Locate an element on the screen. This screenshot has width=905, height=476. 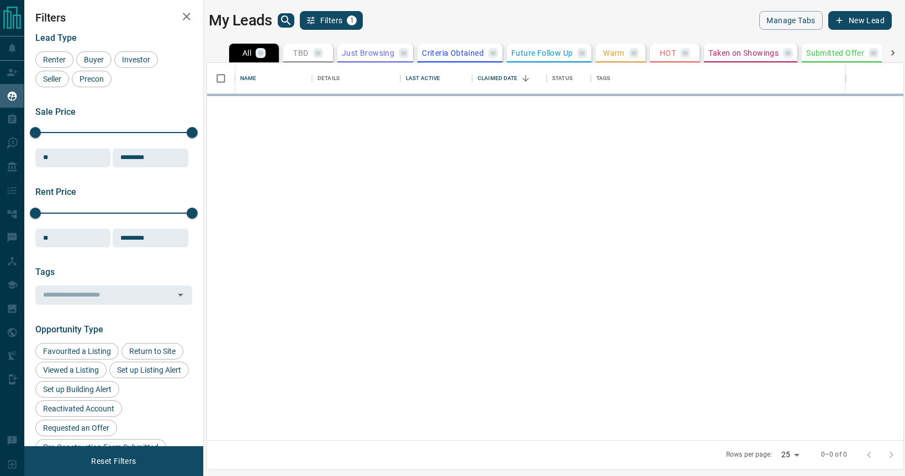
p: Taken on Showings is located at coordinates (744, 53).